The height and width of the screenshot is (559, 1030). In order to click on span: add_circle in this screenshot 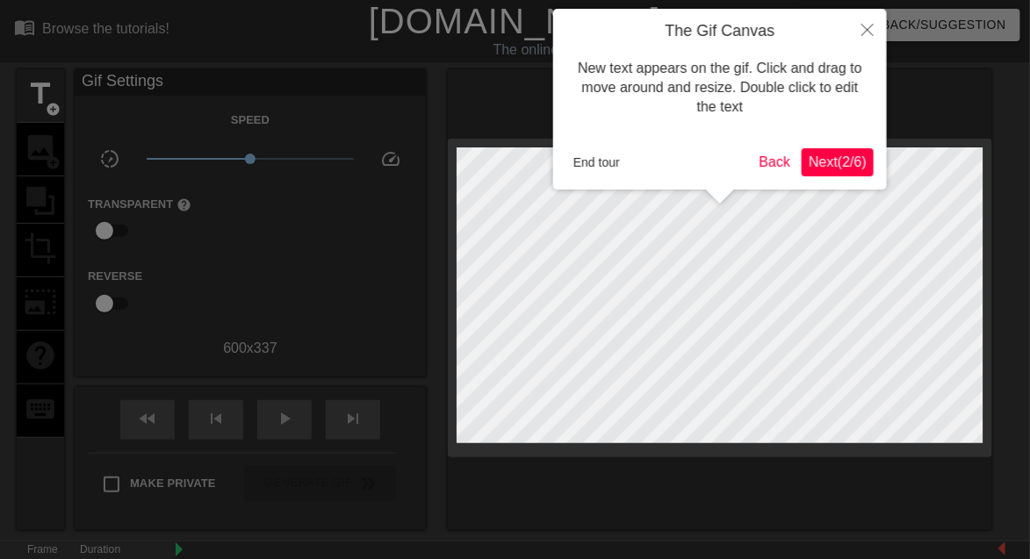, I will do `click(53, 109)`.